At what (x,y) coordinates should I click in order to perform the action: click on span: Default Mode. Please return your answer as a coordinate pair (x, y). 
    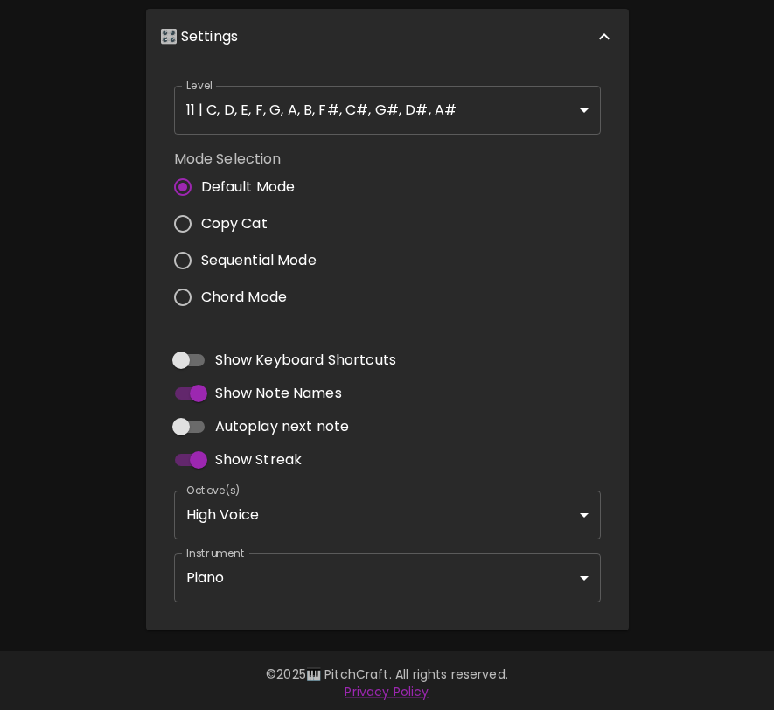
    Looking at the image, I should click on (248, 187).